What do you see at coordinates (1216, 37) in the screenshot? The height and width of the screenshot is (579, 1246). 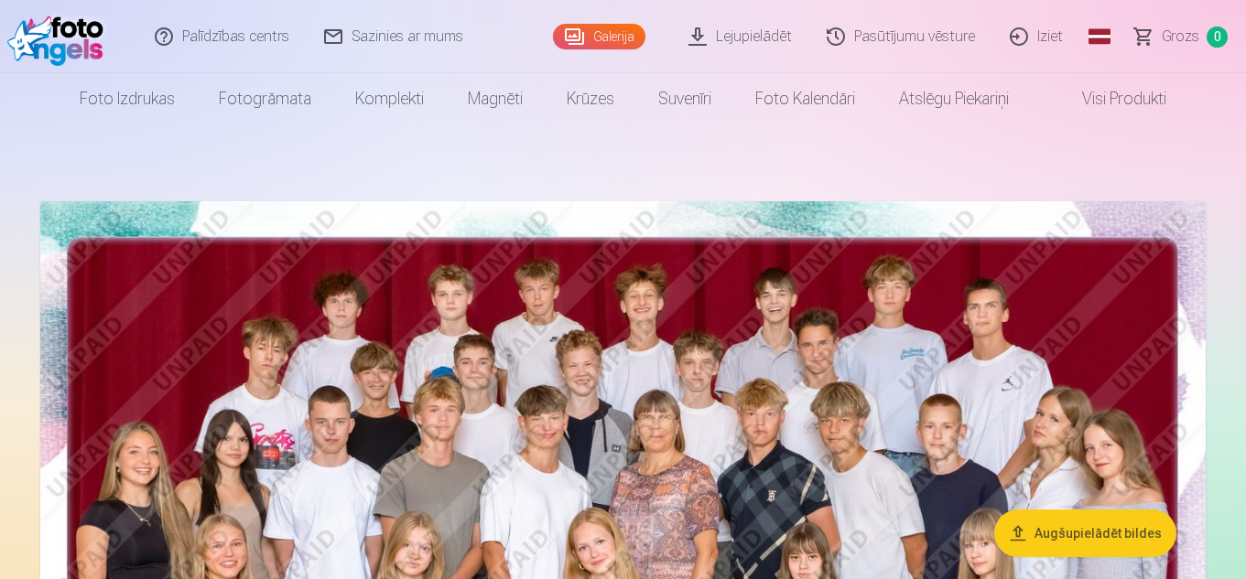 I see `span: 0` at bounding box center [1216, 37].